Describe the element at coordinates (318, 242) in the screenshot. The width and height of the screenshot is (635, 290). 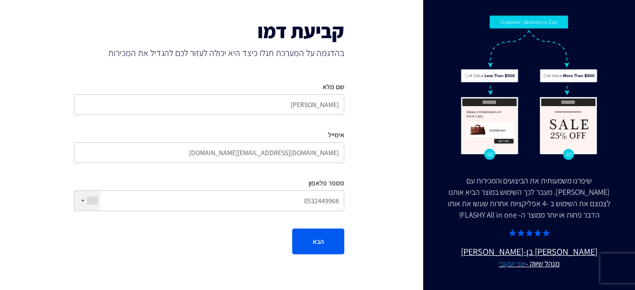
I see `button: הבא` at that location.